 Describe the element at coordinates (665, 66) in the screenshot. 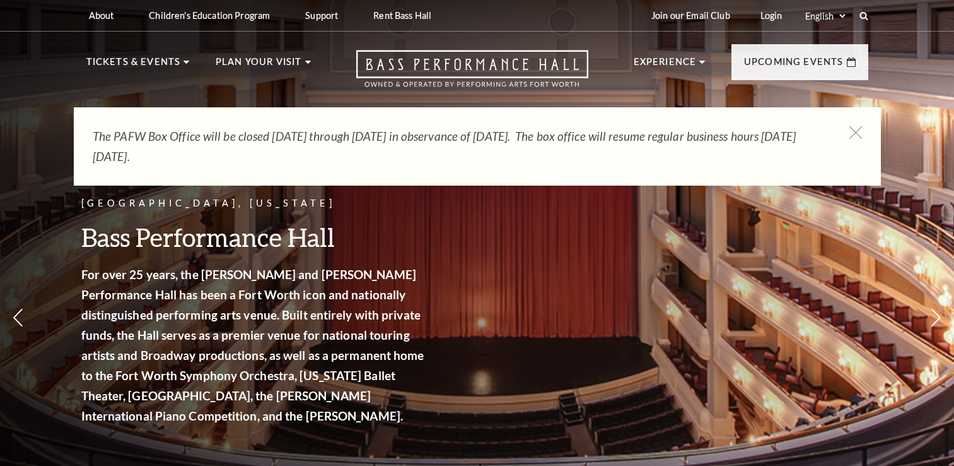

I see `p: Experience` at that location.